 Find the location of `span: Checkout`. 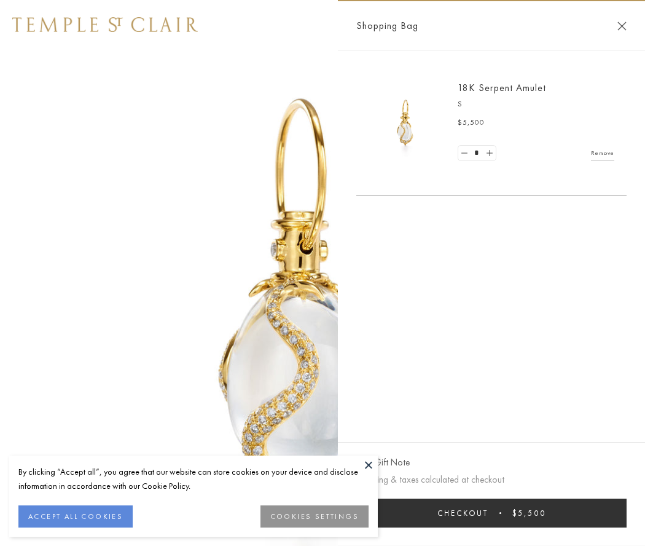

span: Checkout is located at coordinates (463, 513).